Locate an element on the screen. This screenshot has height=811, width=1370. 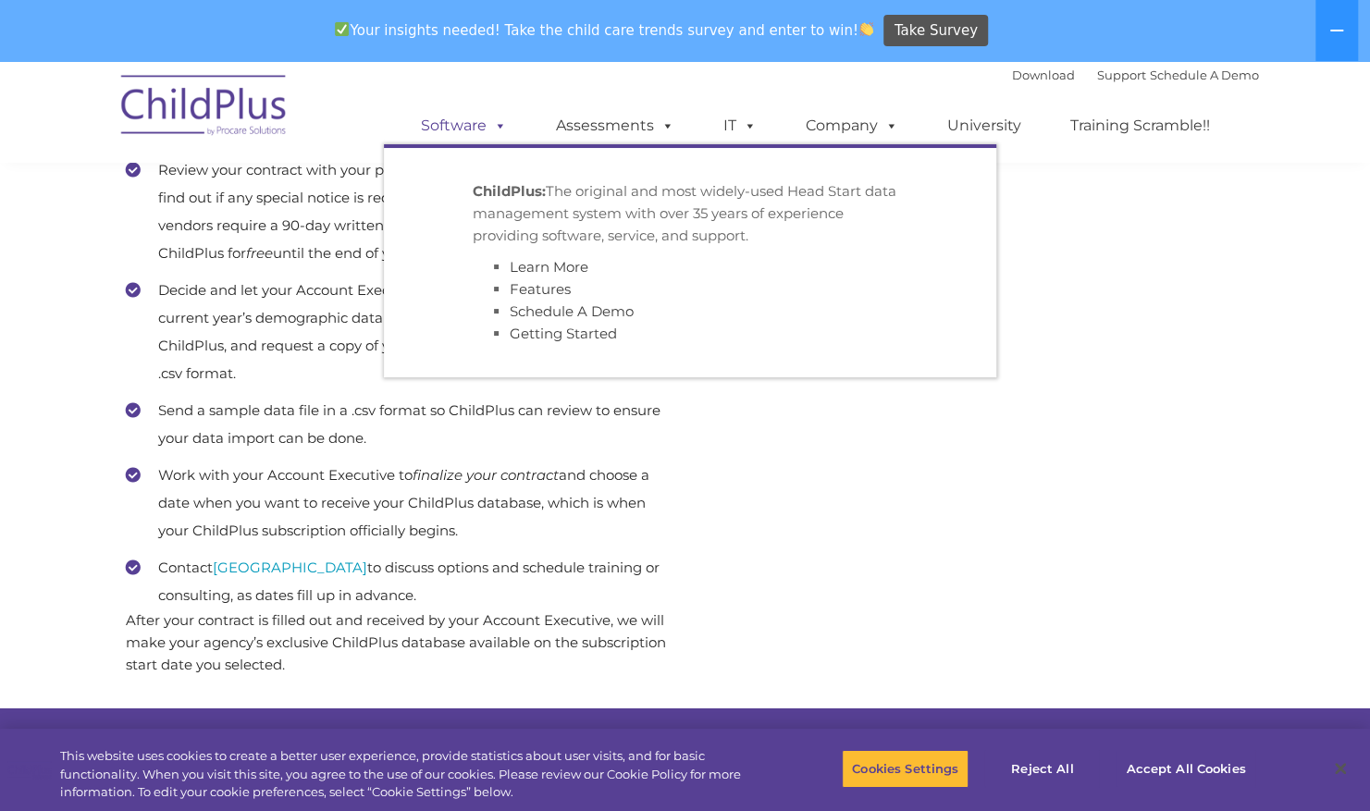
img: ChildPlus by Procare Solutions is located at coordinates (204, 108).